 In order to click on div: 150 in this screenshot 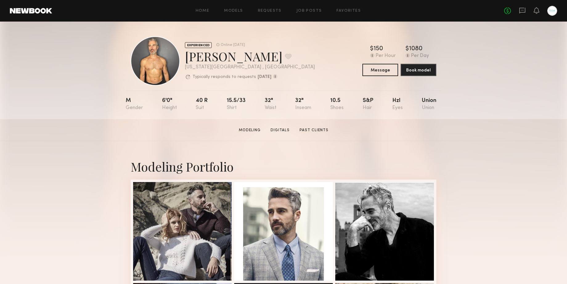, I will do `click(378, 49)`.